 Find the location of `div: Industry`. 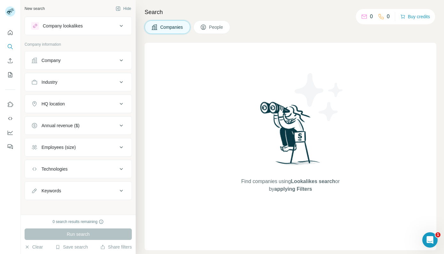

div: Industry is located at coordinates (50, 82).